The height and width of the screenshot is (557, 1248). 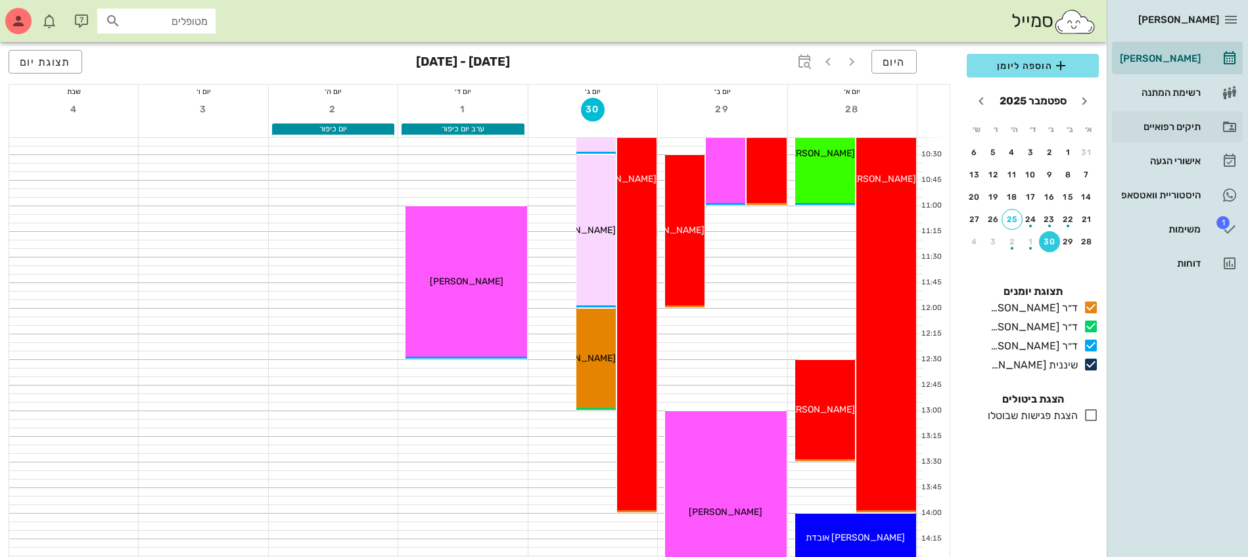 What do you see at coordinates (1158, 161) in the screenshot?
I see `div: אישורי הגעה` at bounding box center [1158, 161].